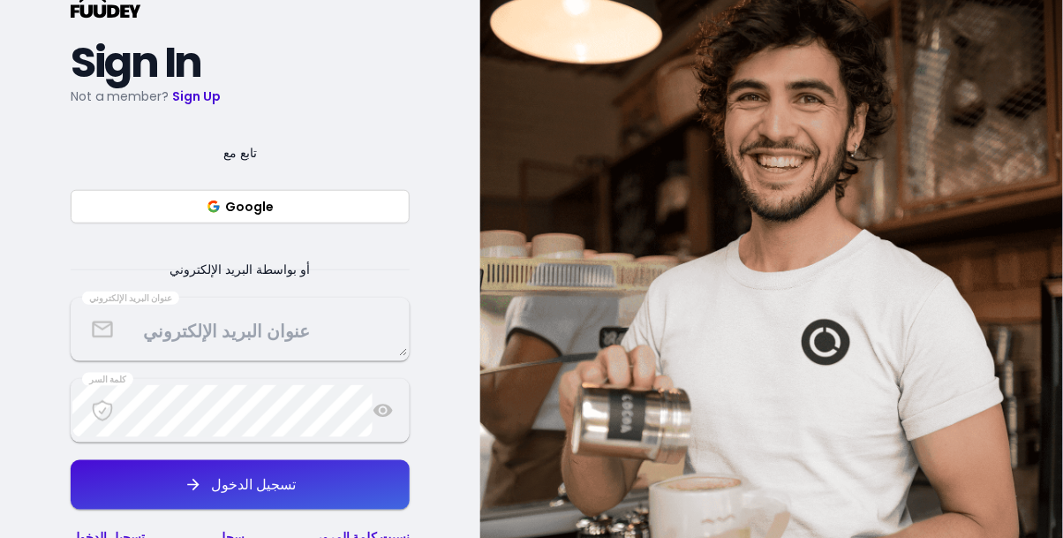 Image resolution: width=1063 pixels, height=538 pixels. What do you see at coordinates (240, 485) in the screenshot?
I see `button: تسجيل الدخول` at bounding box center [240, 485].